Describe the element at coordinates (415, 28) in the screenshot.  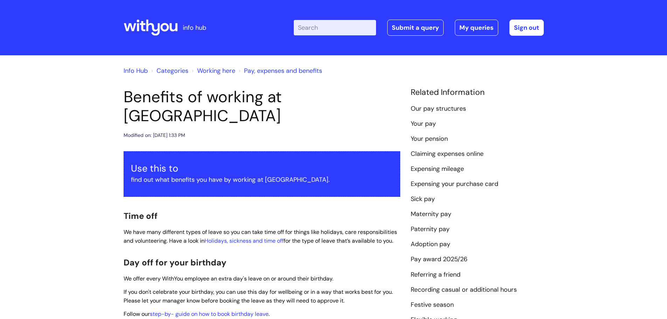
I see `a: Submit a query` at that location.